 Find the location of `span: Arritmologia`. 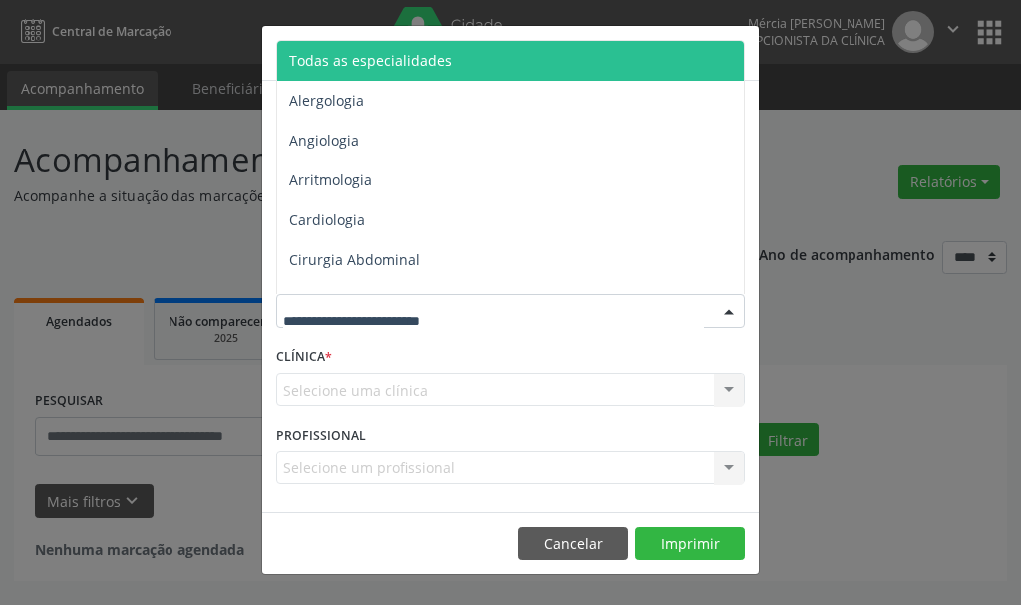

span: Arritmologia is located at coordinates (330, 179).